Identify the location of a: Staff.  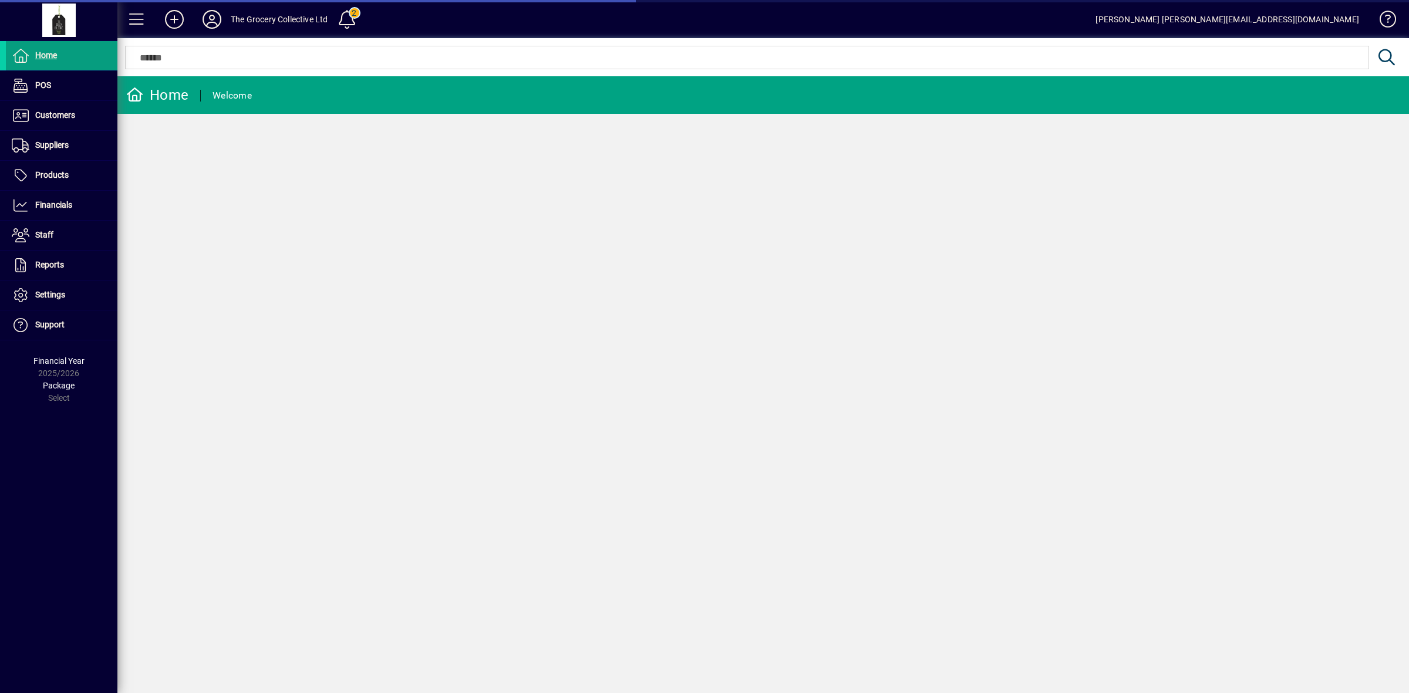
(62, 235).